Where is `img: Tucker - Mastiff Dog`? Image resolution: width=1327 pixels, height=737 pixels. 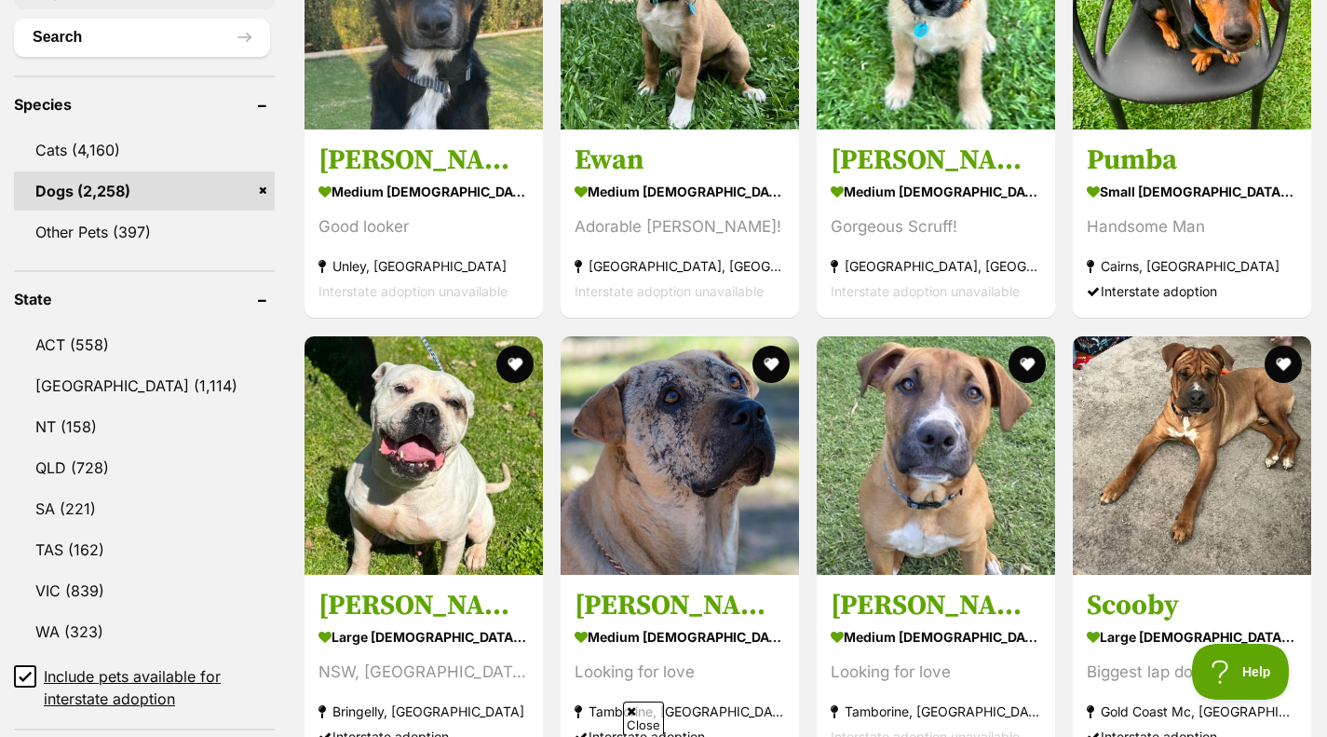 img: Tucker - Mastiff Dog is located at coordinates (936, 455).